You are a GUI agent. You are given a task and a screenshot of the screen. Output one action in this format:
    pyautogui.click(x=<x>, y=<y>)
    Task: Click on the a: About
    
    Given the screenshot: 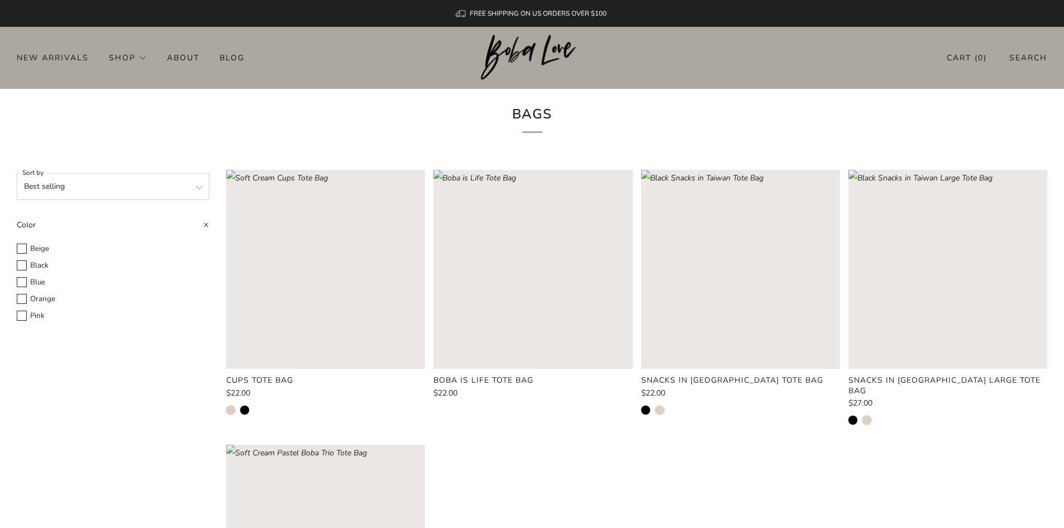 What is the action you would take?
    pyautogui.click(x=183, y=58)
    